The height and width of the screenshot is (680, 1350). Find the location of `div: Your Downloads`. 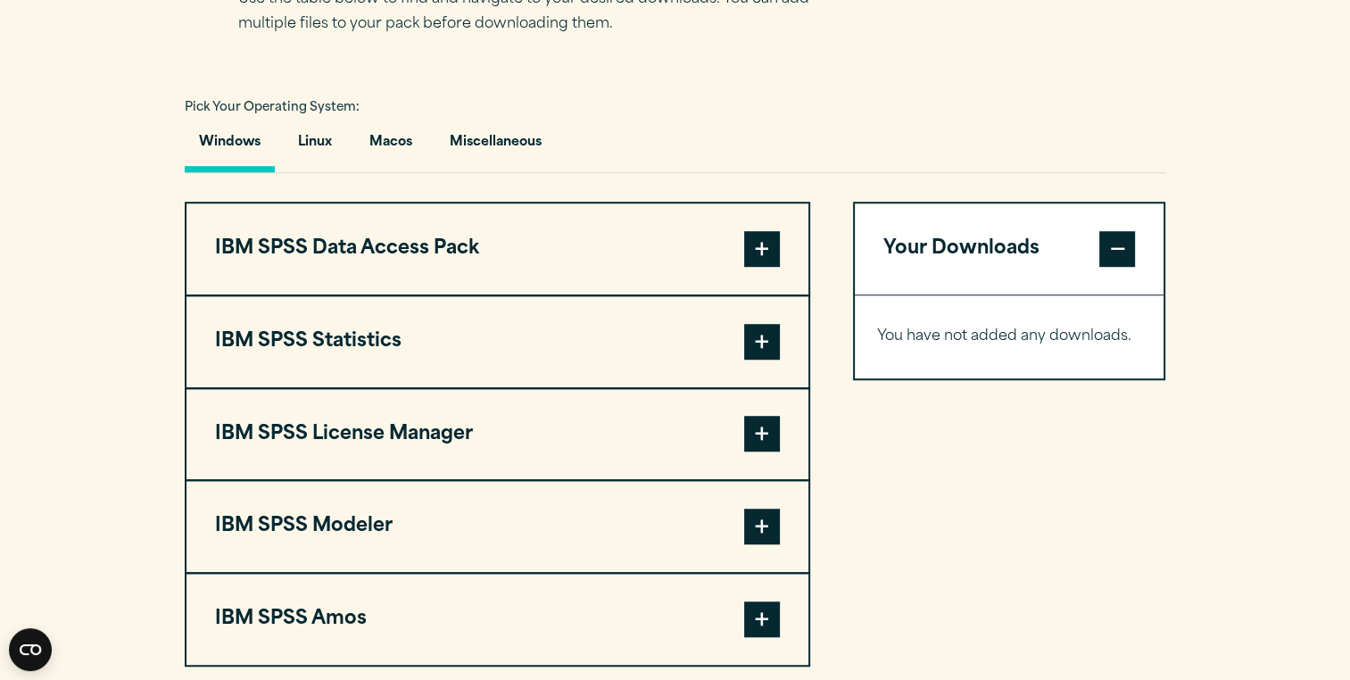

div: Your Downloads is located at coordinates (1009, 336).